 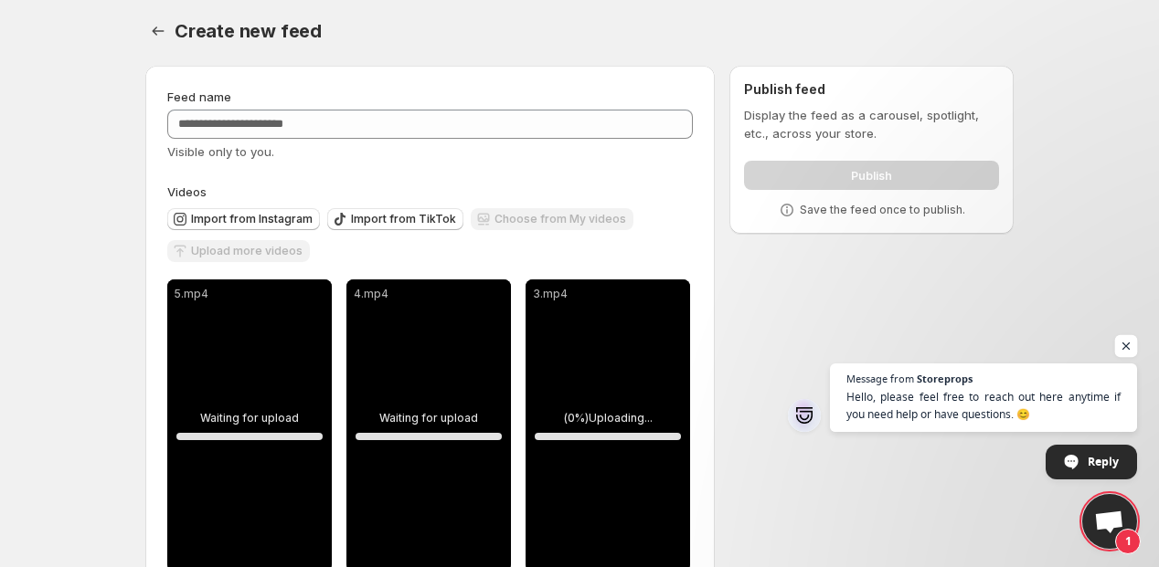 I want to click on span: Import from Instagram, so click(x=251, y=219).